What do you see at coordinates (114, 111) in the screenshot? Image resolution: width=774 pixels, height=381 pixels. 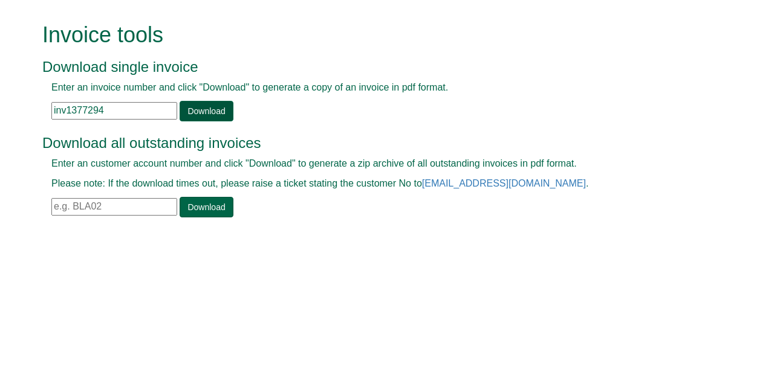 I see `input: e.g. INV1234` at bounding box center [114, 111].